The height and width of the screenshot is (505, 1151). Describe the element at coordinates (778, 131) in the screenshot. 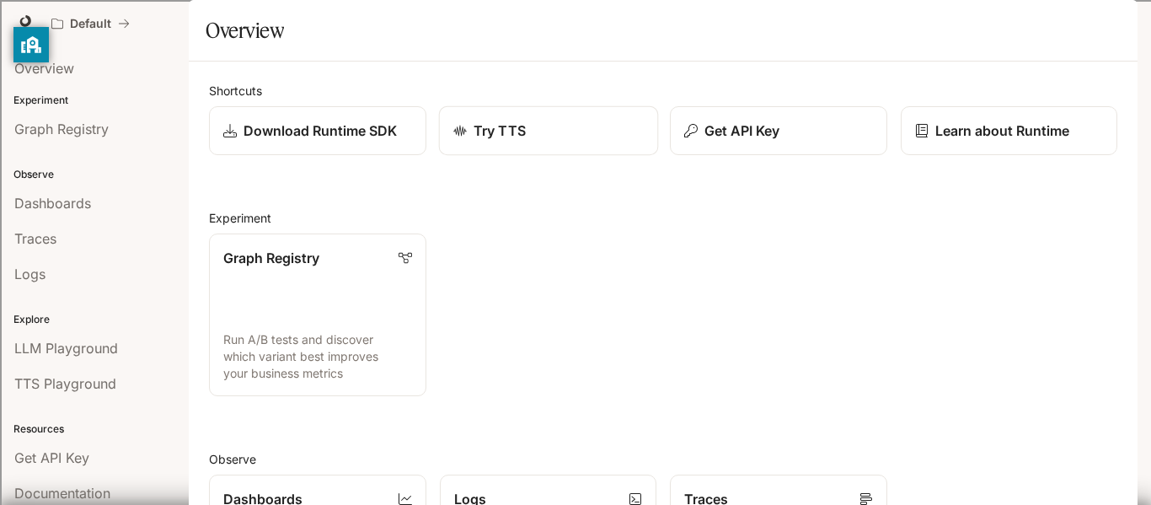

I see `button: Get API Key` at that location.